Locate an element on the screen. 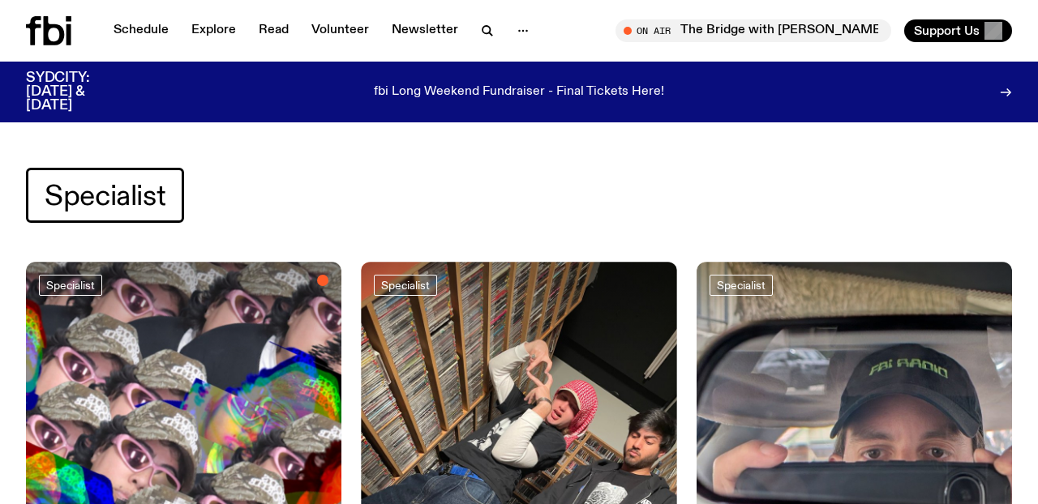 The image size is (1038, 504). button: Support Us is located at coordinates (958, 31).